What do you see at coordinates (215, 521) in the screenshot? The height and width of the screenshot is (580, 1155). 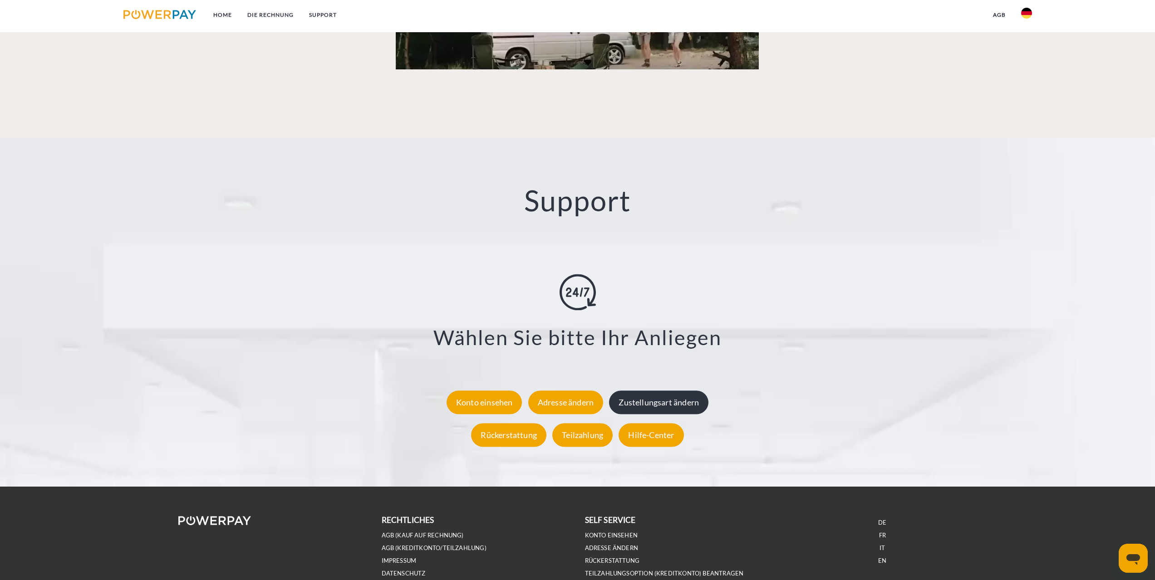 I see `img: logo-powerpay-white.svg` at bounding box center [215, 521].